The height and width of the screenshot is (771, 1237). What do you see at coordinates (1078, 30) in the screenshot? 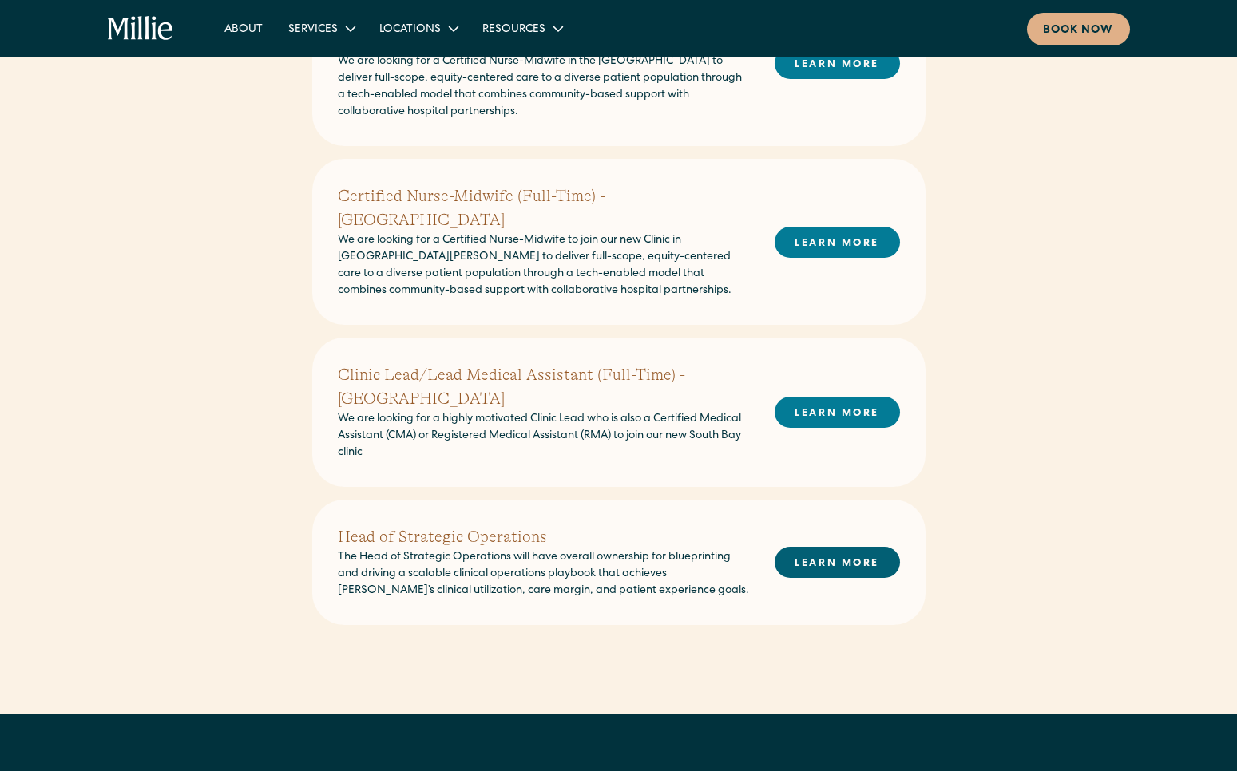
I see `div: Book now` at bounding box center [1078, 30].